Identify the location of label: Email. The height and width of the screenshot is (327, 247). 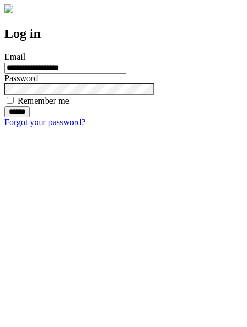
(15, 57).